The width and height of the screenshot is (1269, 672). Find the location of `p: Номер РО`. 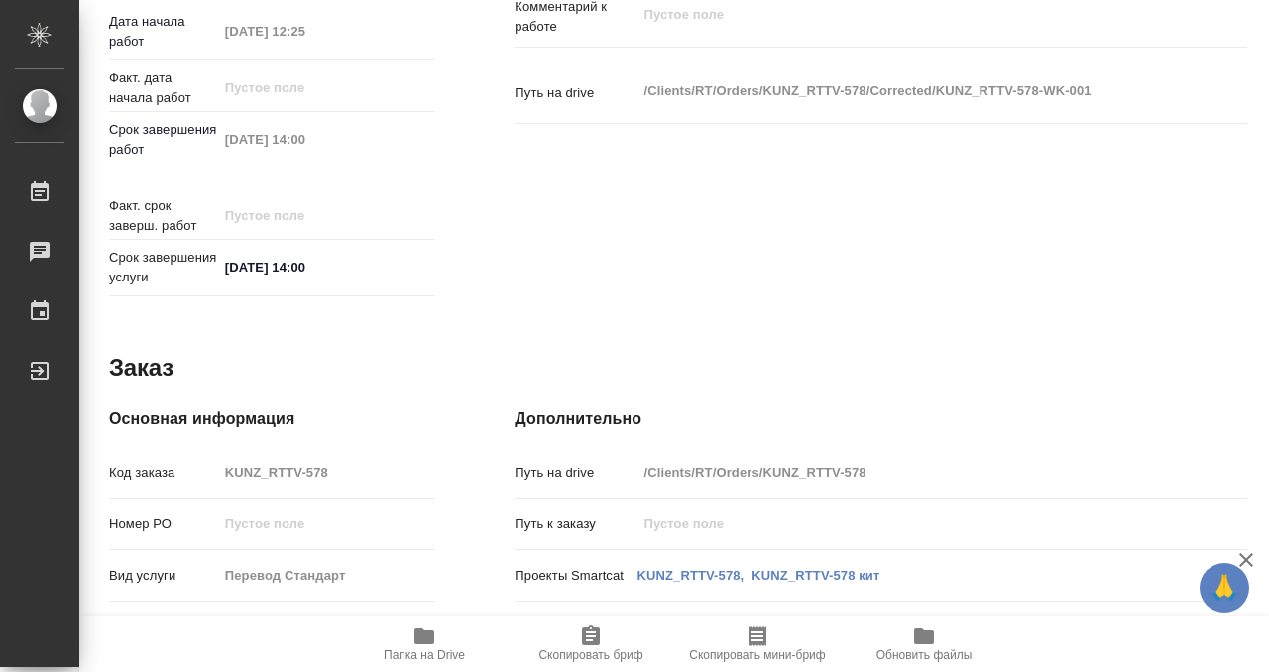

p: Номер РО is located at coordinates (164, 524).